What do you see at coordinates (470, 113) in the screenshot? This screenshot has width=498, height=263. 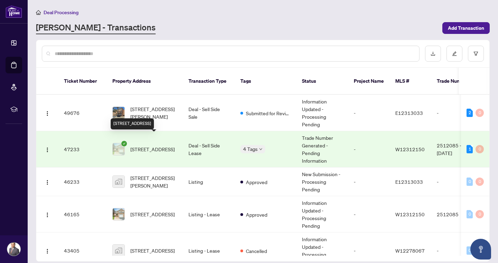 I see `div: 2` at bounding box center [470, 113].